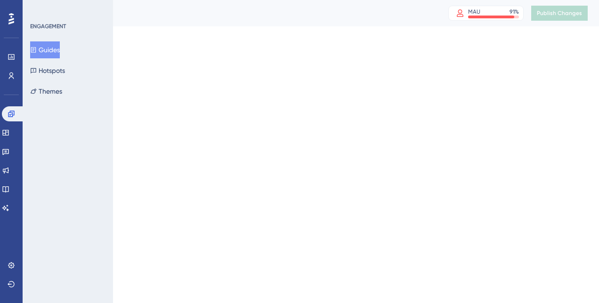  Describe the element at coordinates (46, 91) in the screenshot. I see `button: Themes` at that location.